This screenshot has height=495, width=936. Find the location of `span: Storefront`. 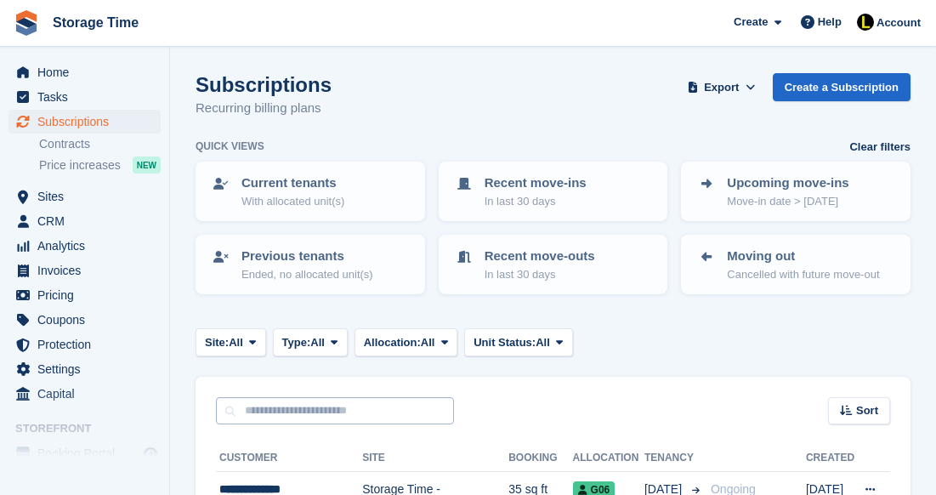

span: Storefront is located at coordinates (92, 428).